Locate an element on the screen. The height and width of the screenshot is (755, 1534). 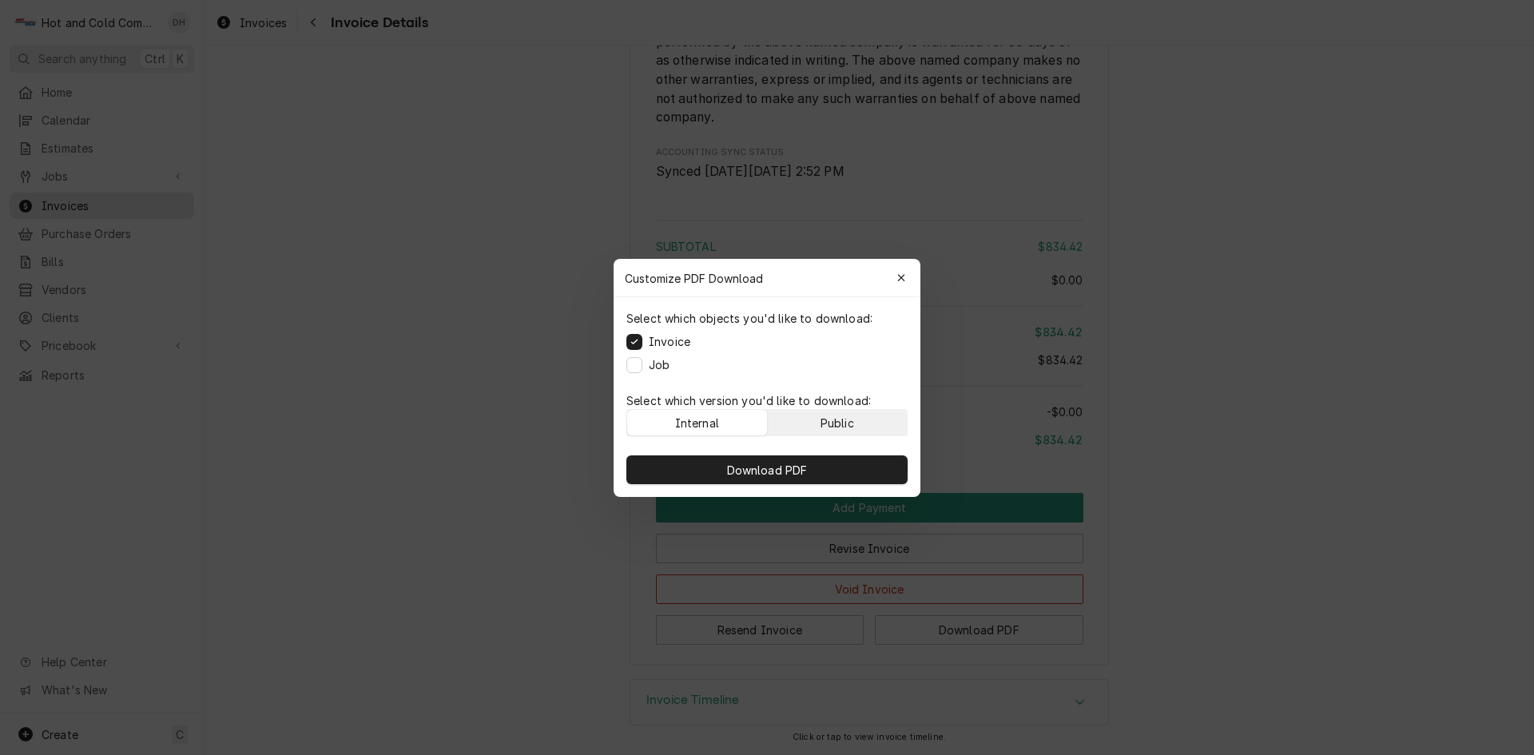
div: Public is located at coordinates (837, 422).